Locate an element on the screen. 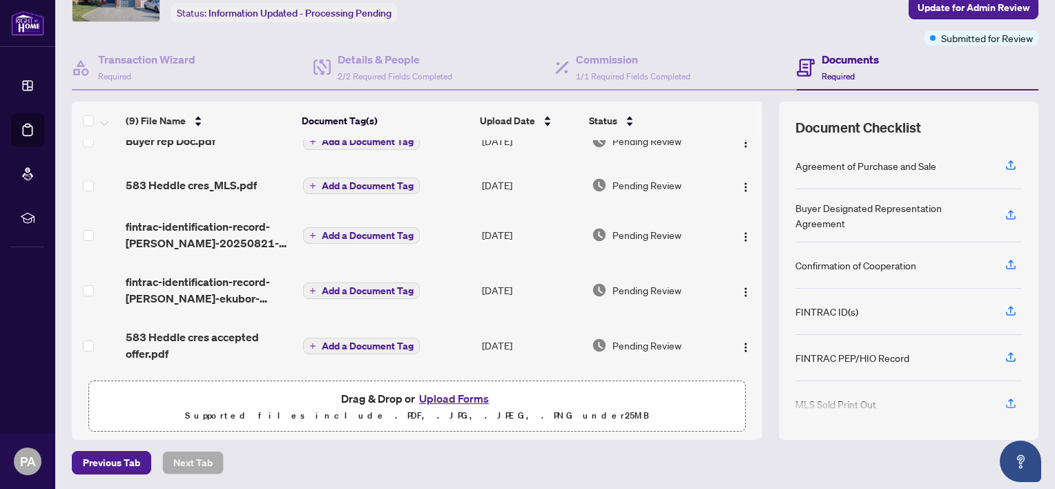 The height and width of the screenshot is (489, 1055). span: 583 Heddle cres_MLS.pdf is located at coordinates (191, 185).